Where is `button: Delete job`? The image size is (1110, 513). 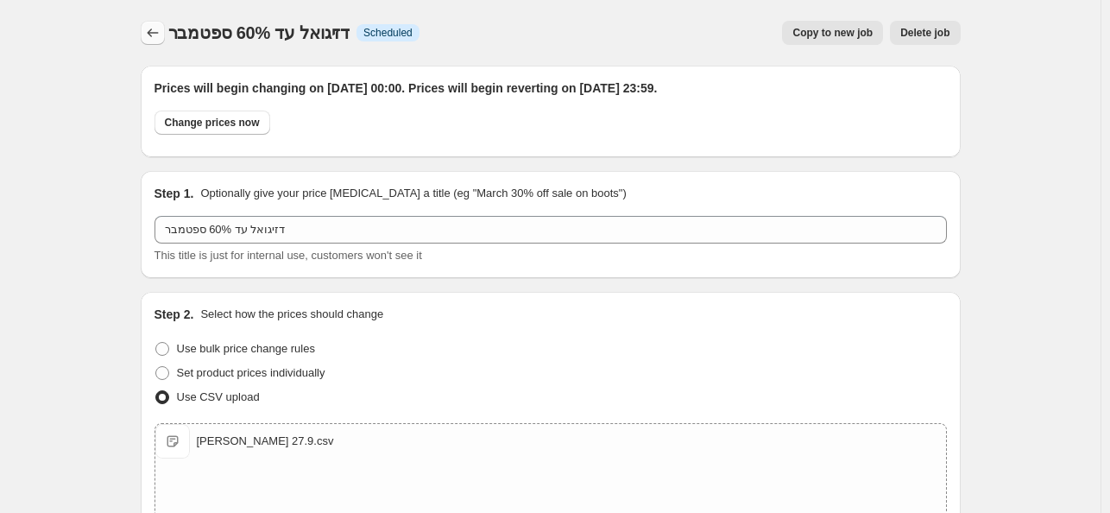
button: Delete job is located at coordinates (925, 33).